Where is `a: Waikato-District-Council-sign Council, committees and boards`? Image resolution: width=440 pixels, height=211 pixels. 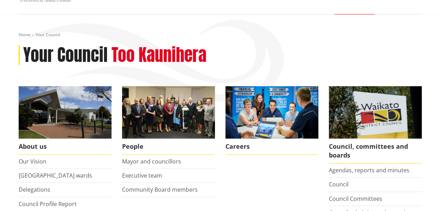
a: Waikato-District-Council-sign Council, committees and boards is located at coordinates (375, 125).